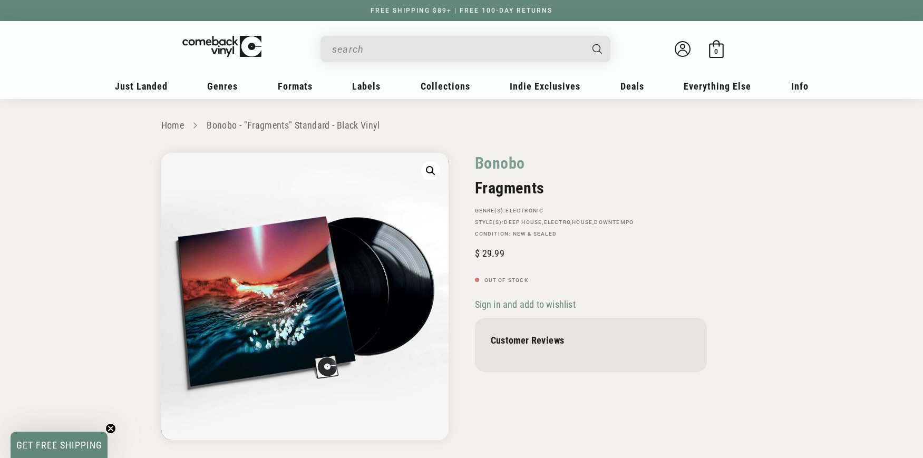 The height and width of the screenshot is (458, 923). What do you see at coordinates (591, 222) in the screenshot?
I see `p: STYLE(S): , , ,` at bounding box center [591, 222].